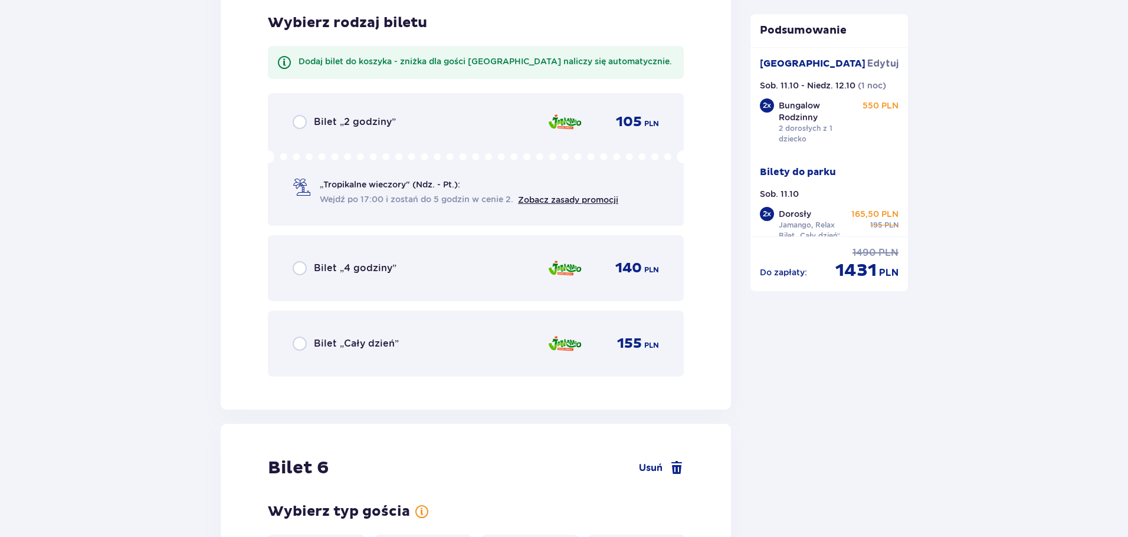 The height and width of the screenshot is (537, 1128). I want to click on p: 2 dorosłych z 1 dziecko, so click(819, 134).